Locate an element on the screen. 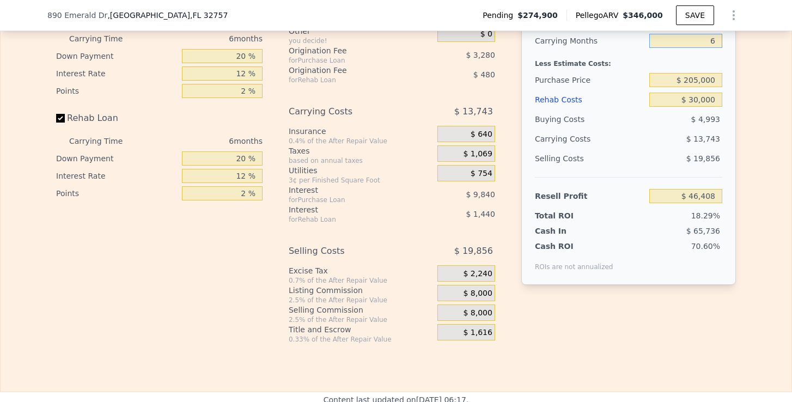 The image size is (792, 402). div: Selling Commission is located at coordinates (361, 310).